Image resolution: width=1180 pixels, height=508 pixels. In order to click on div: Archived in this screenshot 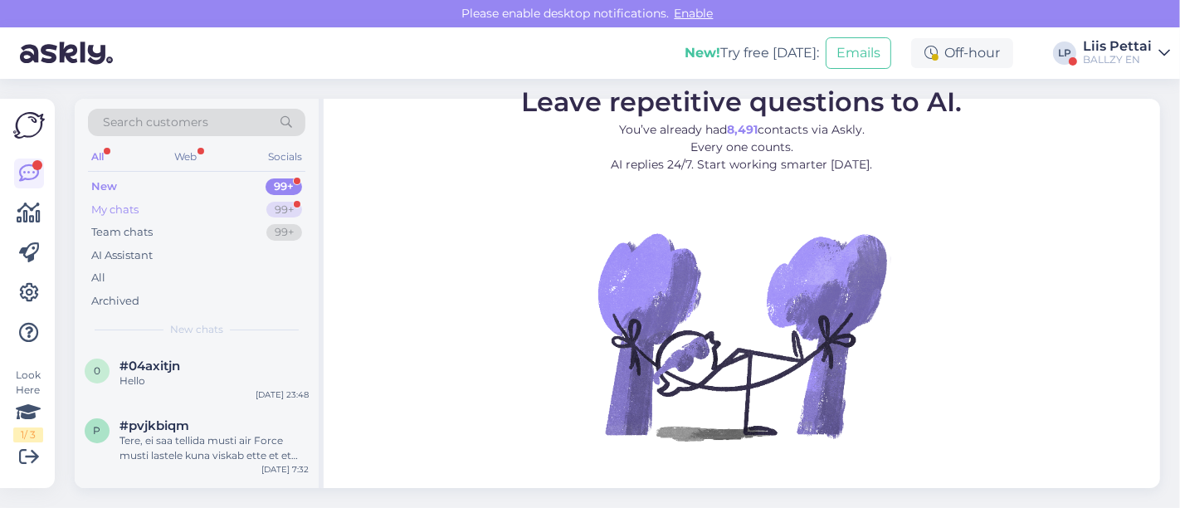, I will do `click(115, 301)`.